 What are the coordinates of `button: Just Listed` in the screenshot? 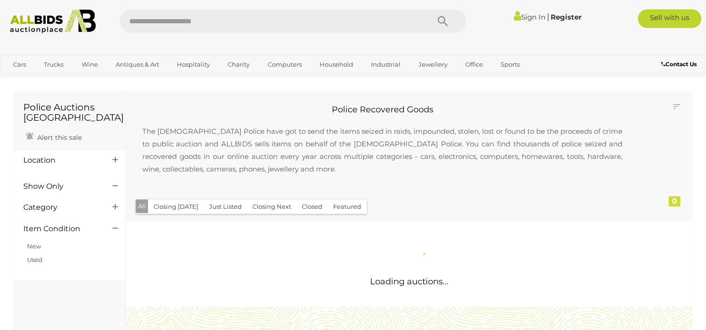 It's located at (225, 207).